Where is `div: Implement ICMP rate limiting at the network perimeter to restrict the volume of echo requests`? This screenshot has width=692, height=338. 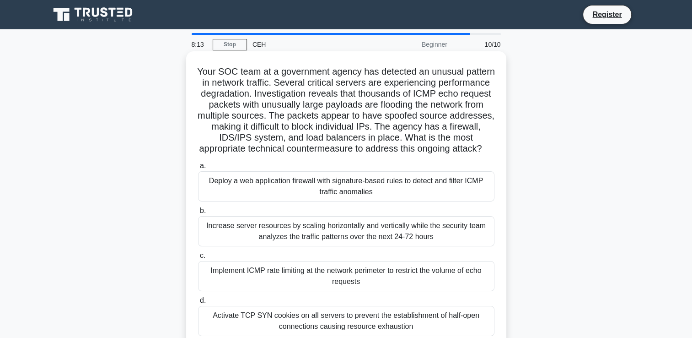
div: Implement ICMP rate limiting at the network perimeter to restrict the volume of echo requests is located at coordinates (346, 276).